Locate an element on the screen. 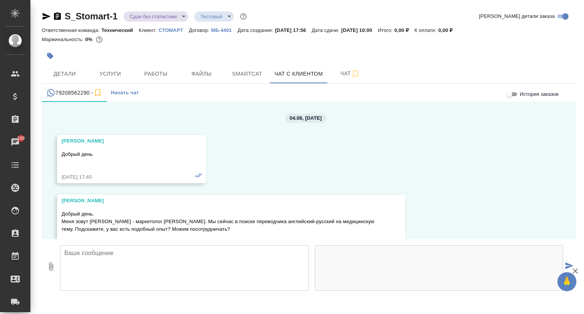 This screenshot has height=314, width=584. span: Начать чат is located at coordinates (125, 93).